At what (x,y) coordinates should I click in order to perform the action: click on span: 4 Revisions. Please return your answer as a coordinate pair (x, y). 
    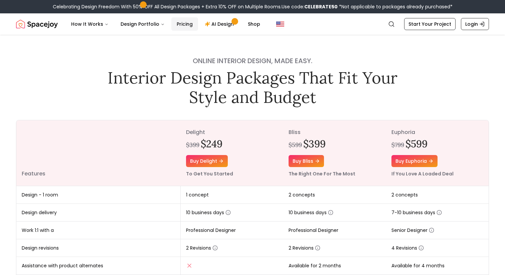
    Looking at the image, I should click on (407, 248).